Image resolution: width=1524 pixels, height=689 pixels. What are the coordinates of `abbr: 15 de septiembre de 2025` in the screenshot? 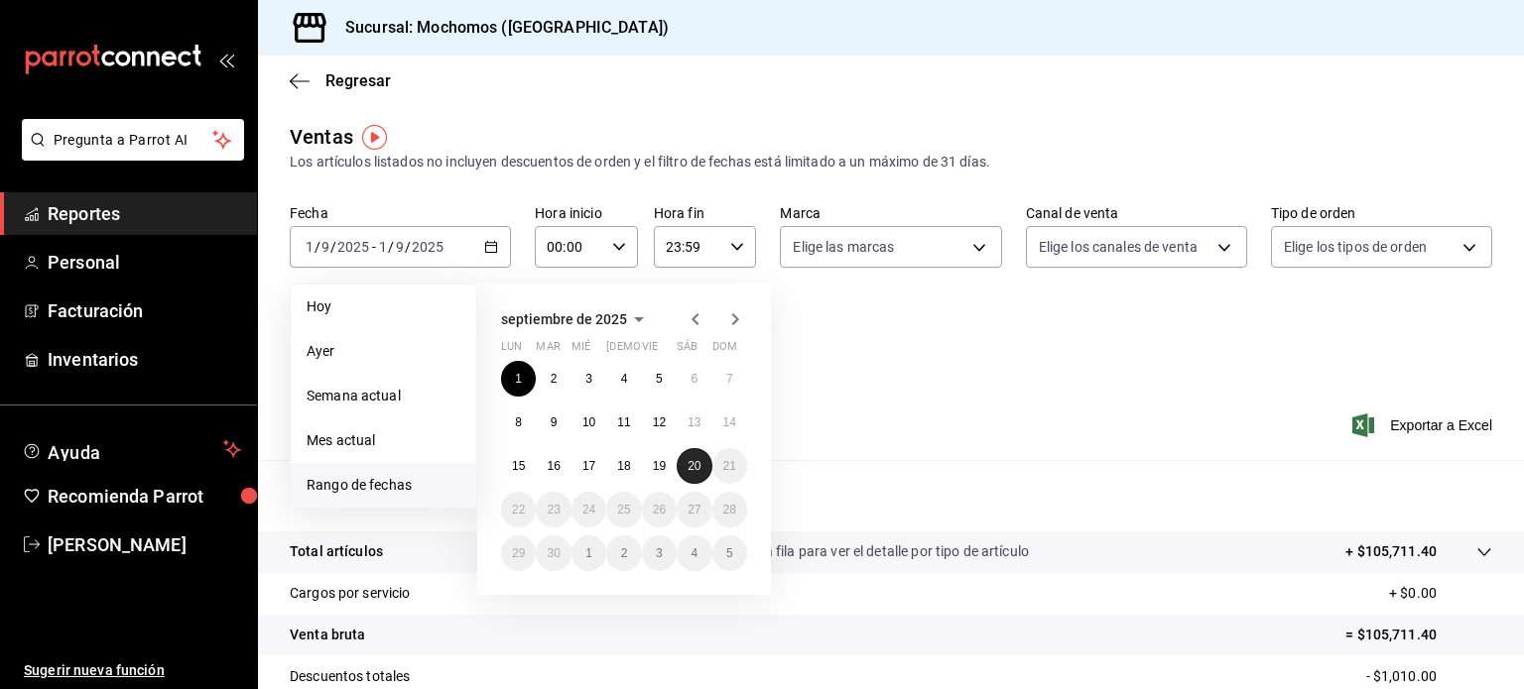 It's located at (518, 466).